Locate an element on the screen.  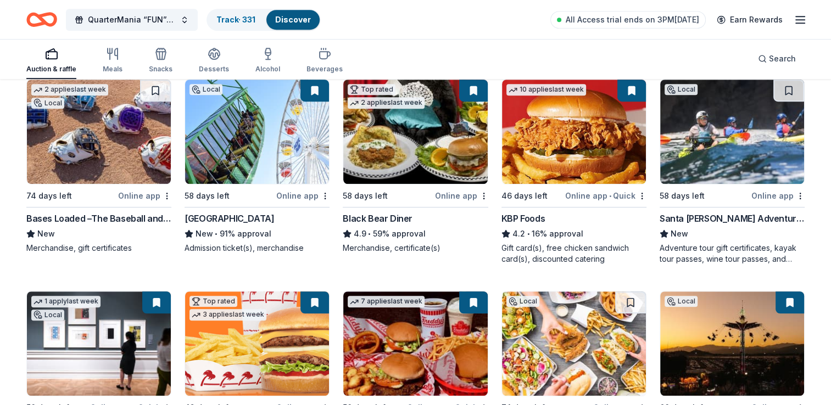
span: 4.9 is located at coordinates (360, 234).